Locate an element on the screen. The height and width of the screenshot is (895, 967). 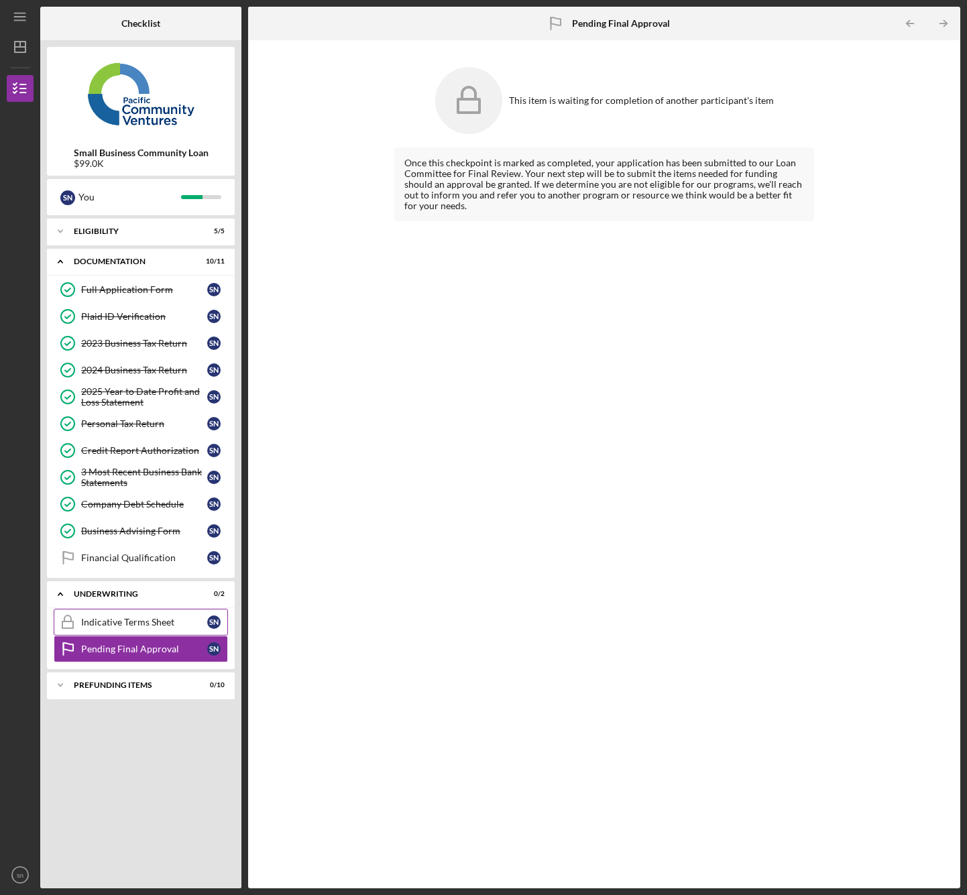
div: 2025 Year to Date Profit and Loss Statement is located at coordinates (144, 397).